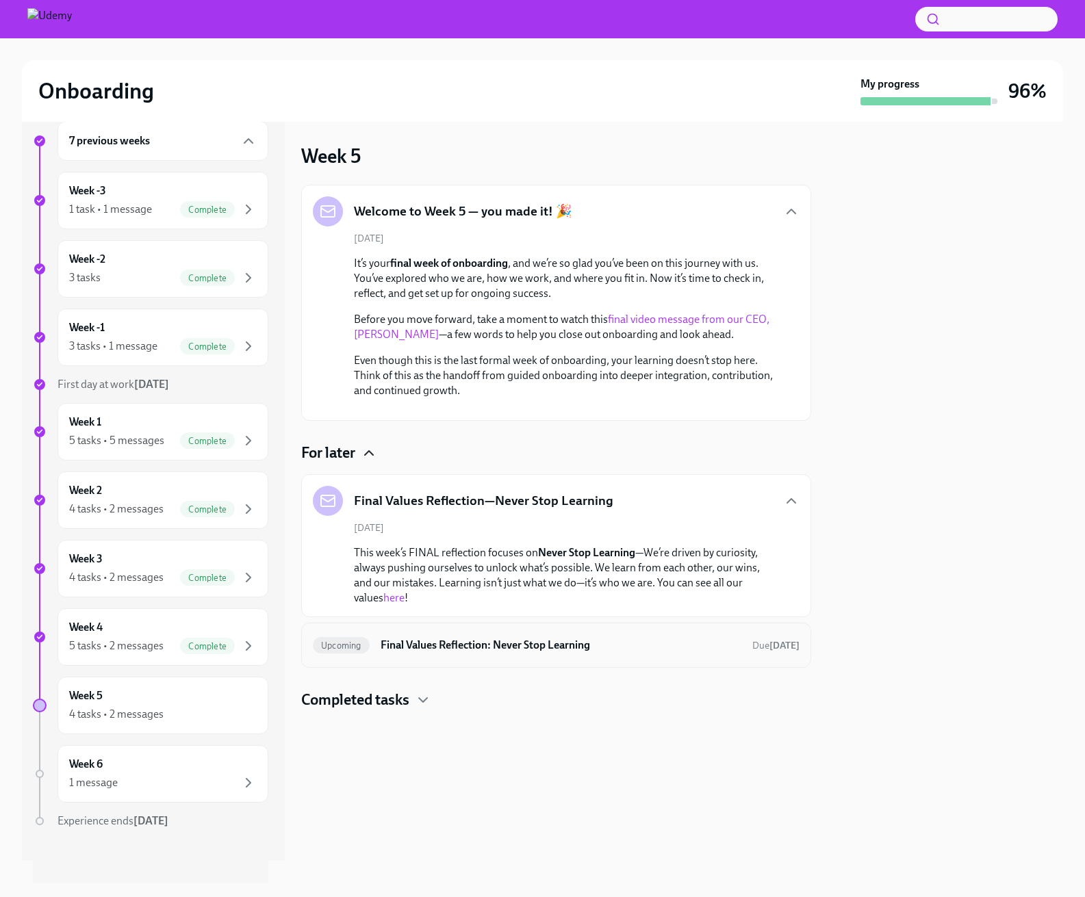 This screenshot has height=897, width=1085. What do you see at coordinates (565, 576) in the screenshot?
I see `p: This week’s FINAL reflection focuses on —We’re driven by curiosity, always pushing ourselves to u...` at bounding box center [565, 576].